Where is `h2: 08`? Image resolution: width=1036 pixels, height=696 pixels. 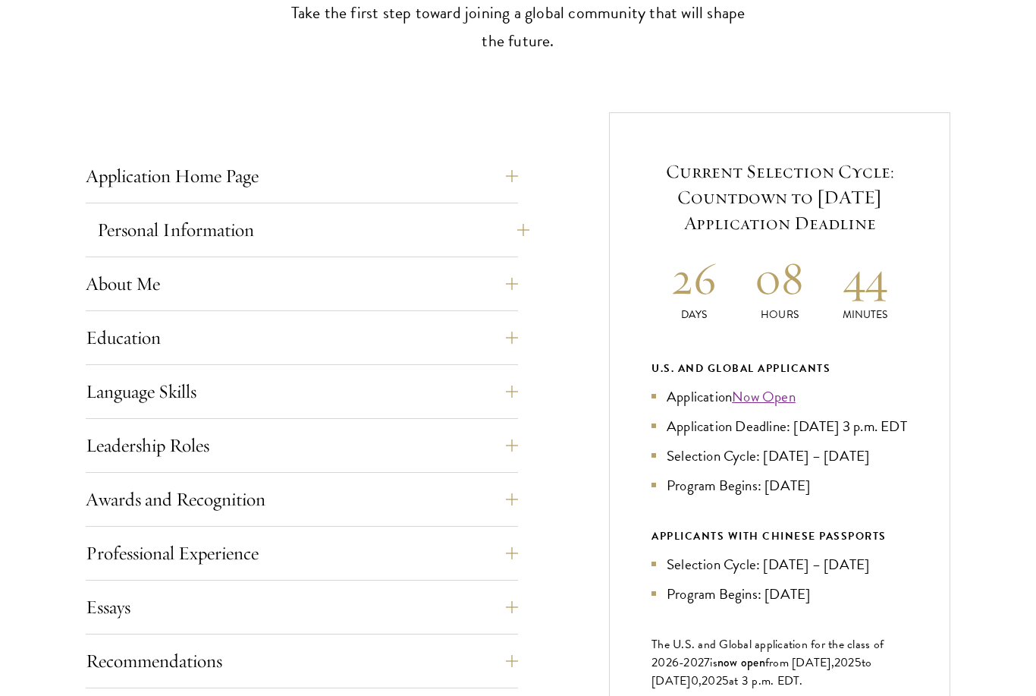
h2: 08 is located at coordinates (780, 278).